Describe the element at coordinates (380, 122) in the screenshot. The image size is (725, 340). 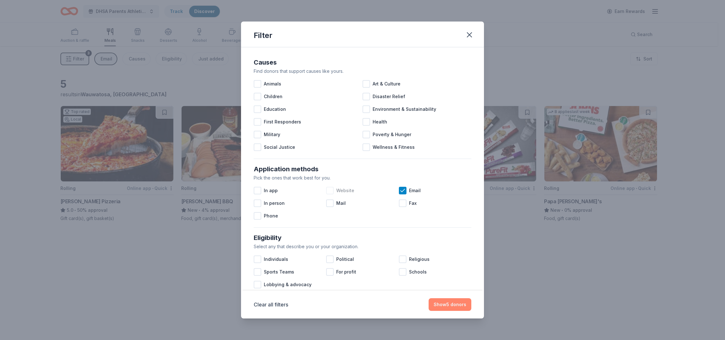
I see `span: Health` at that location.